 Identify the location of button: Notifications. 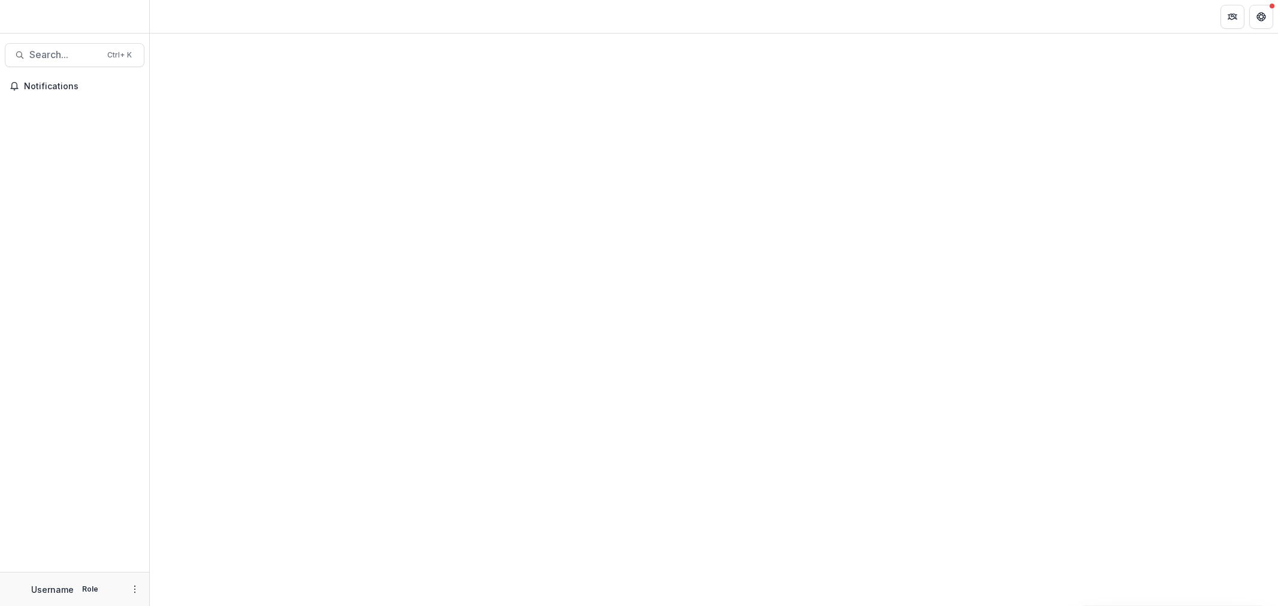
(74, 86).